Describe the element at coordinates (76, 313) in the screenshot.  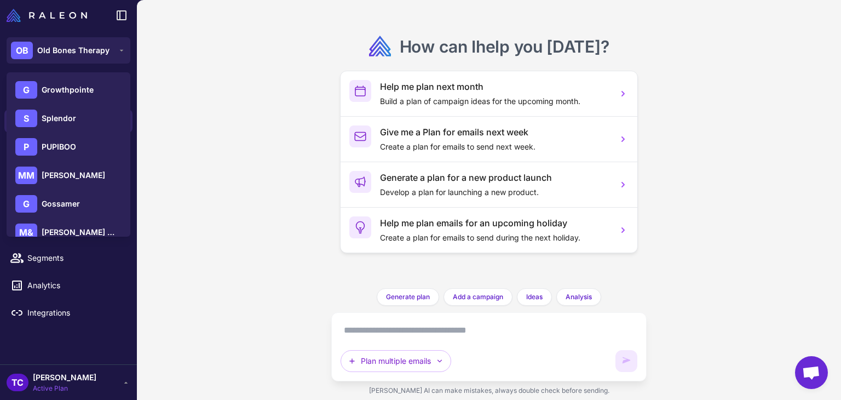
I see `span: Integrations` at that location.